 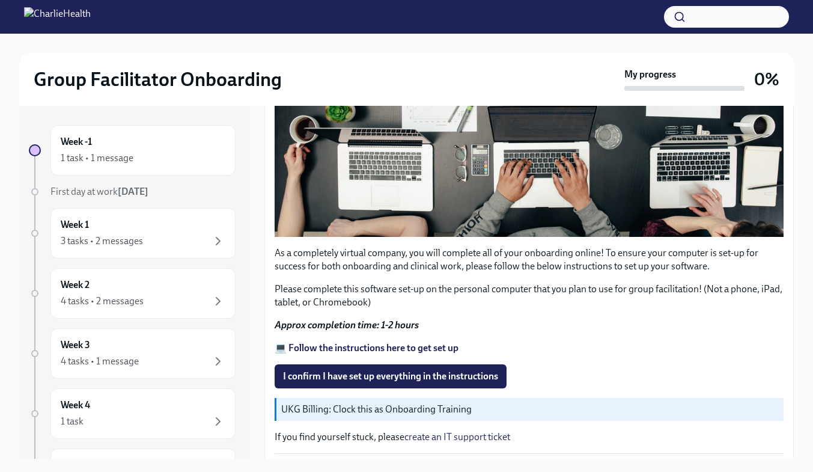 I want to click on h6: Week -1, so click(x=76, y=142).